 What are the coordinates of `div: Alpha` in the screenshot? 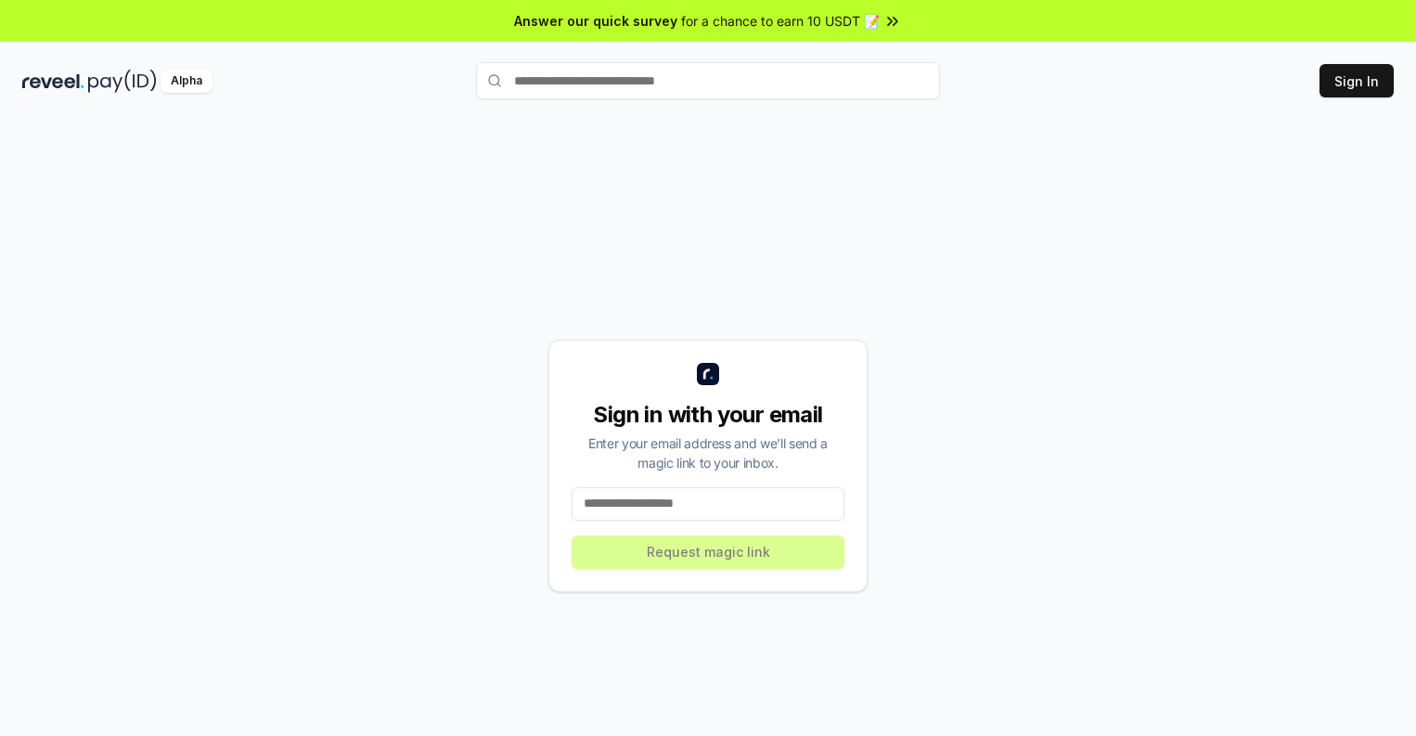 It's located at (187, 81).